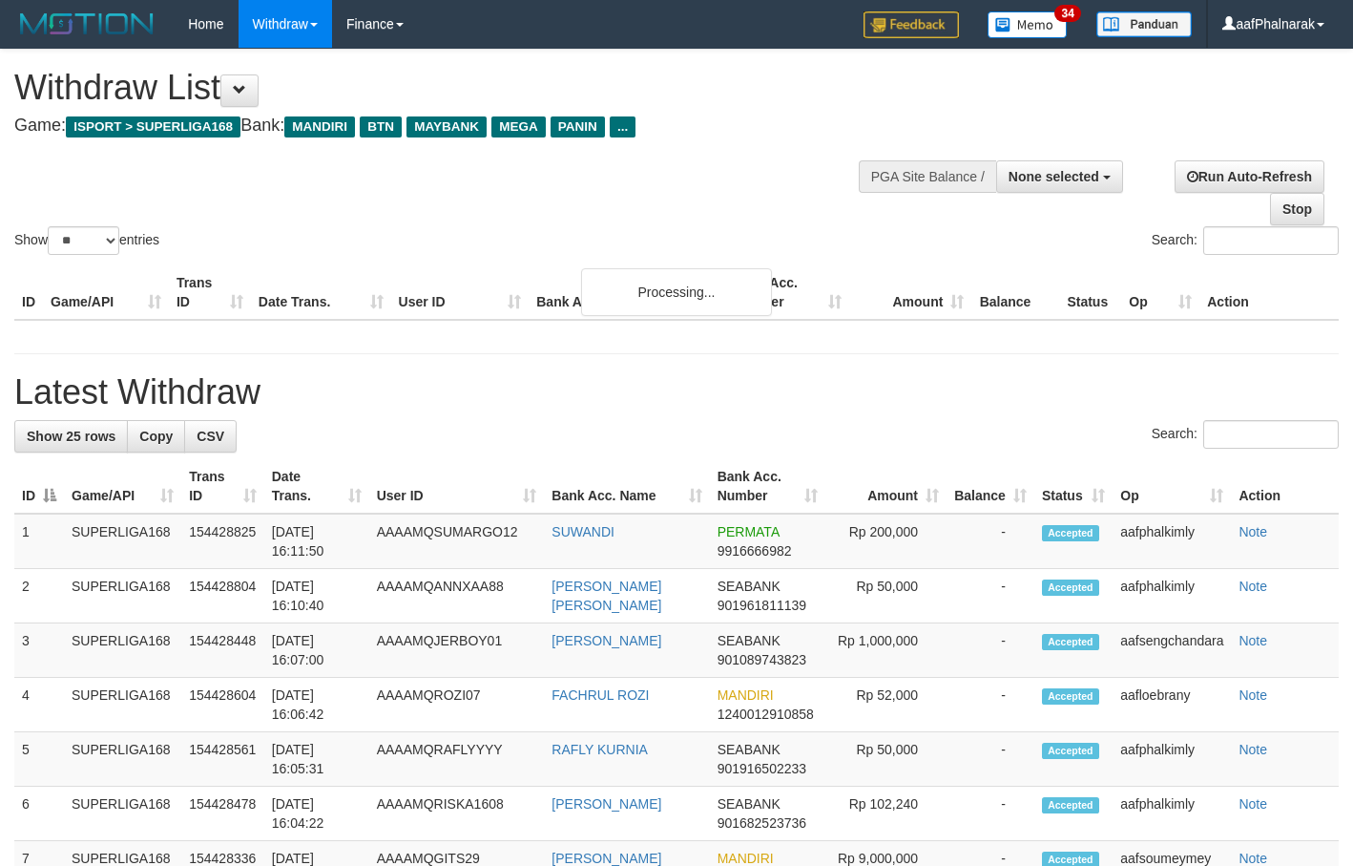  I want to click on td: 5, so click(39, 759).